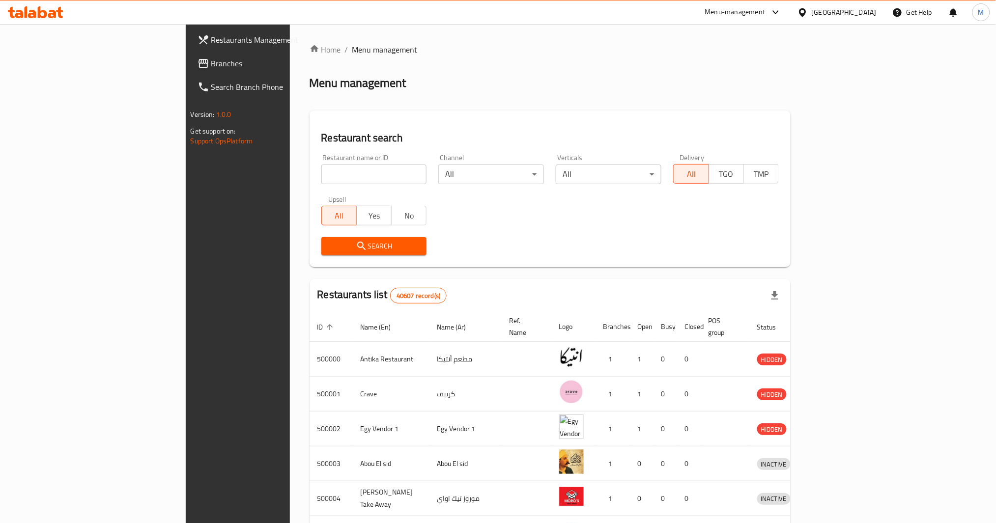 The height and width of the screenshot is (523, 996). What do you see at coordinates (692, 158) in the screenshot?
I see `label: Delivery` at bounding box center [692, 158].